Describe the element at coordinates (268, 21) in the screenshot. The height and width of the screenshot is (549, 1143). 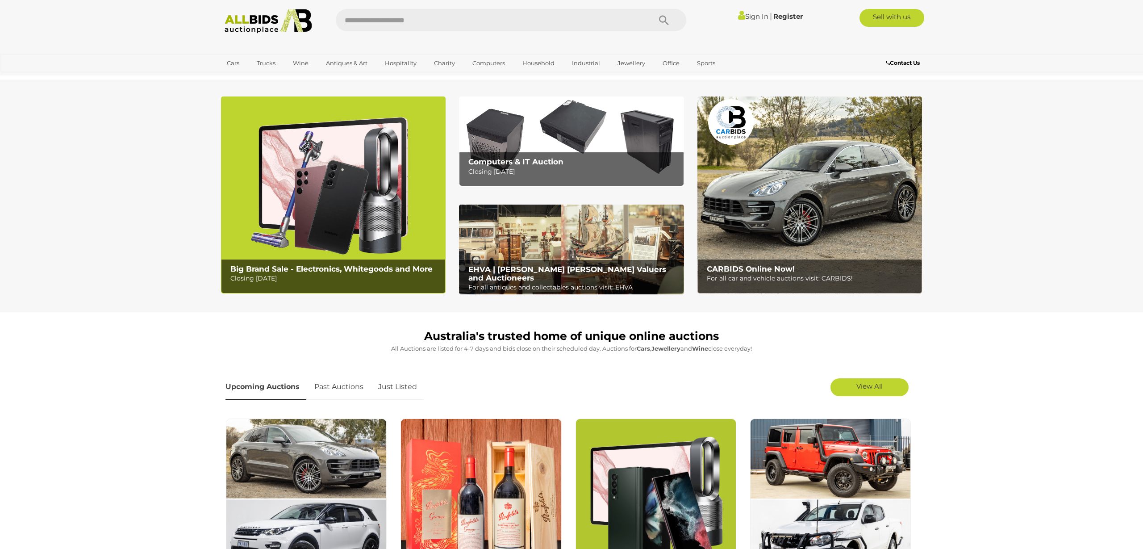
I see `img: Allbids.com.au` at that location.